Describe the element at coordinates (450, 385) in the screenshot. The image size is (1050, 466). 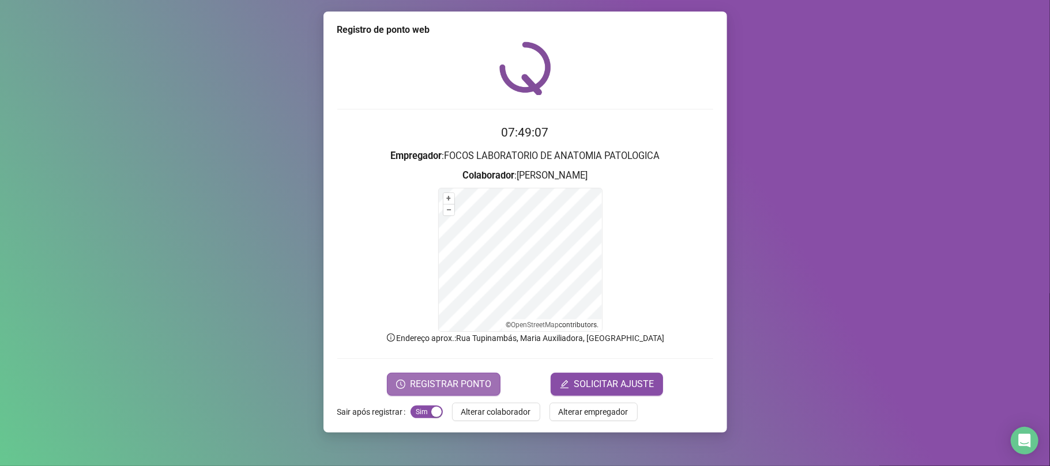
I see `span: REGISTRAR PONTO` at that location.